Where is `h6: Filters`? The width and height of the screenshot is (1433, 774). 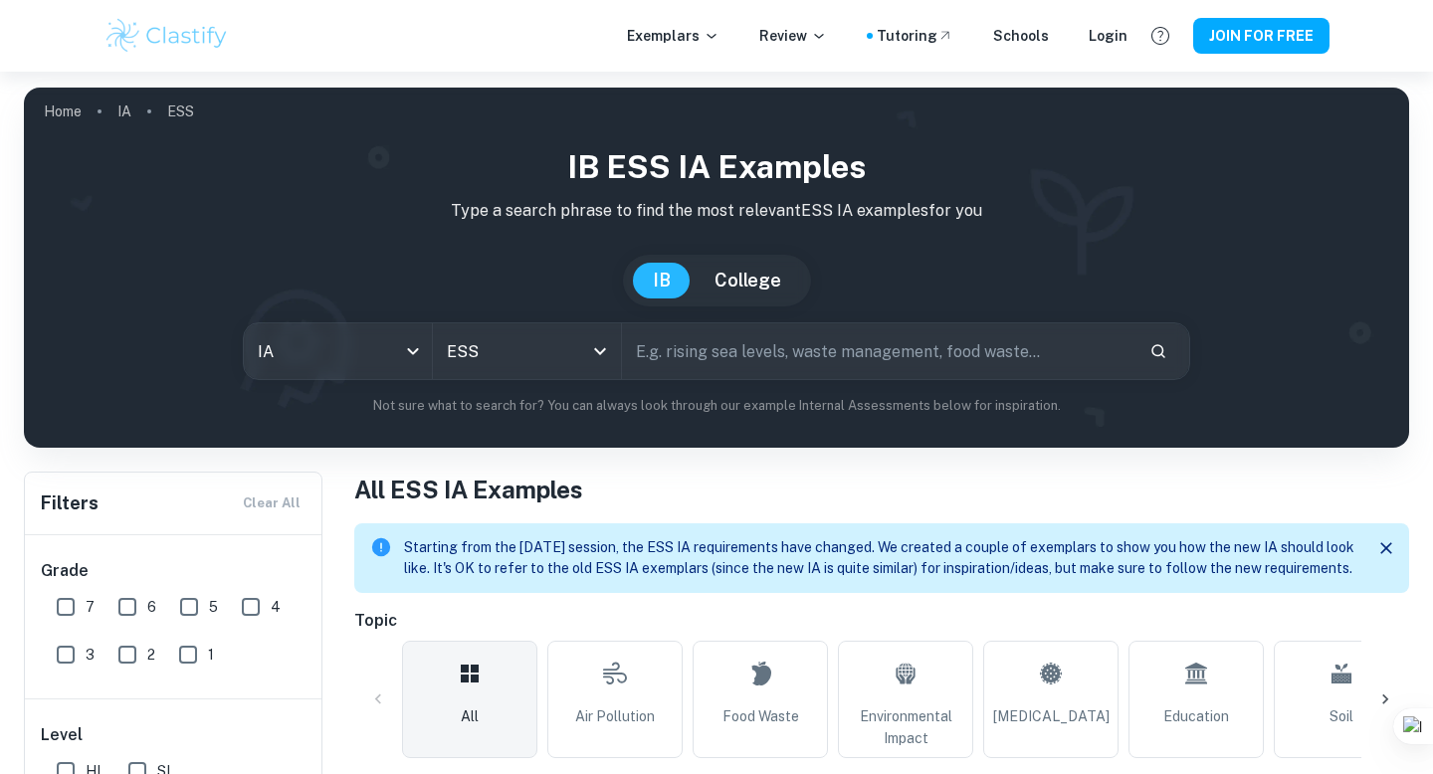 h6: Filters is located at coordinates (70, 504).